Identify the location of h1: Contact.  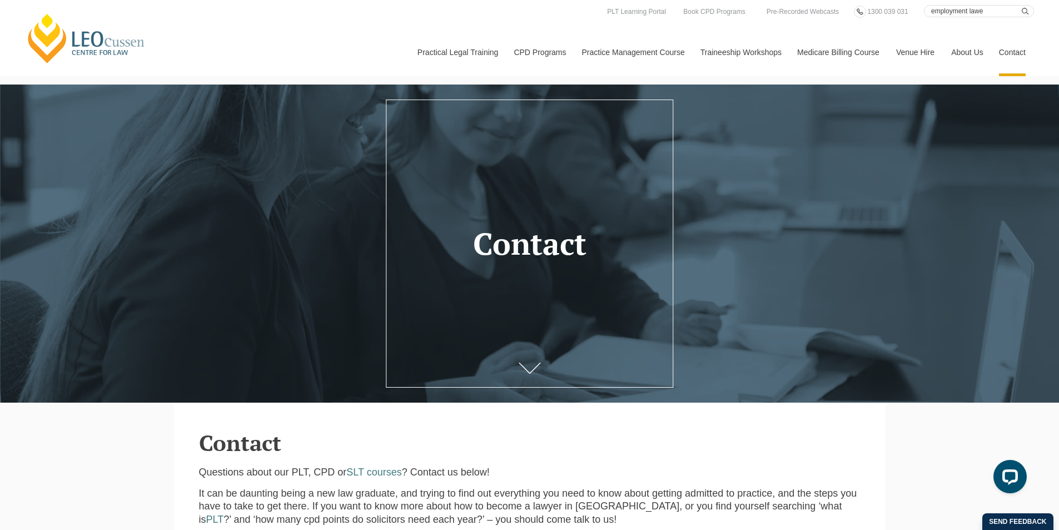
(529, 244).